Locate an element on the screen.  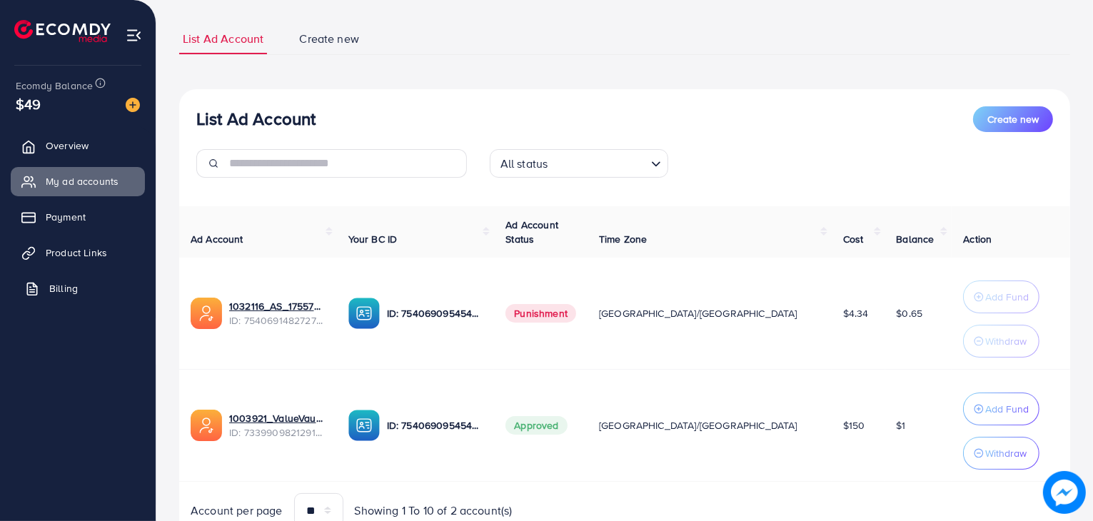
span: $1 is located at coordinates (901, 426).